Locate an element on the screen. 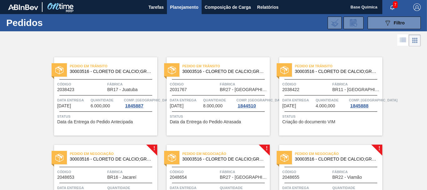 Image resolution: width=427 pixels, height=190 pixels. div: Visão em Lista is located at coordinates (403, 40).